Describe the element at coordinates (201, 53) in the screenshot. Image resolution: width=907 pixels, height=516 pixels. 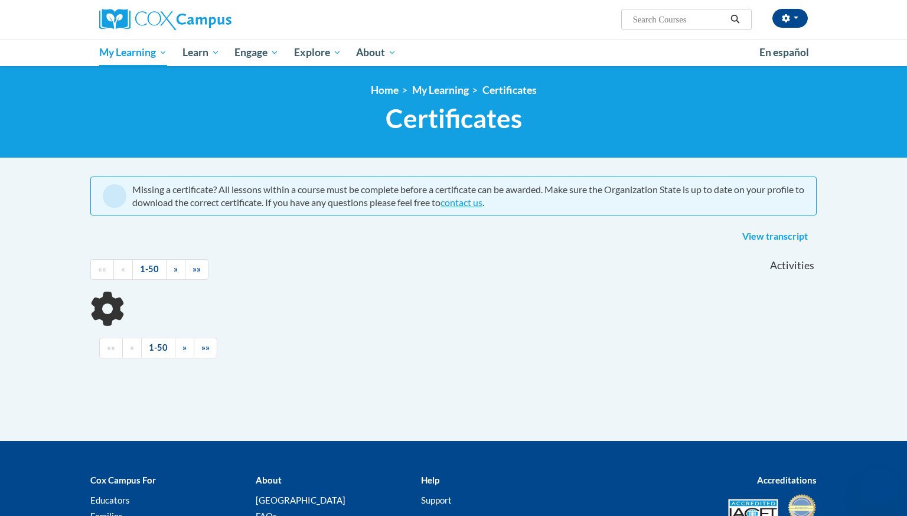
I see `span: Learn` at that location.